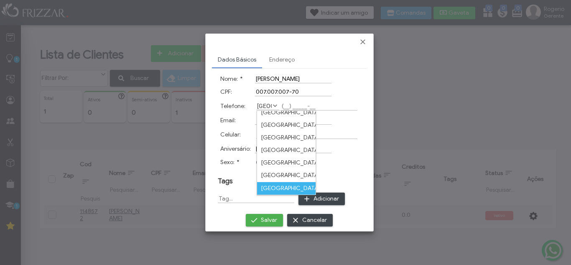 The height and width of the screenshot is (265, 571). Describe the element at coordinates (282, 60) in the screenshot. I see `a: Endereço` at that location.